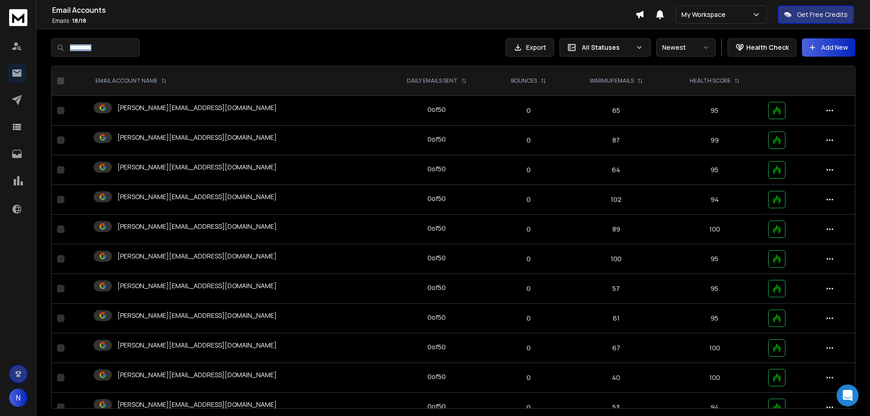 Image resolution: width=870 pixels, height=416 pixels. Describe the element at coordinates (816, 15) in the screenshot. I see `button: Get Free Credits` at that location.